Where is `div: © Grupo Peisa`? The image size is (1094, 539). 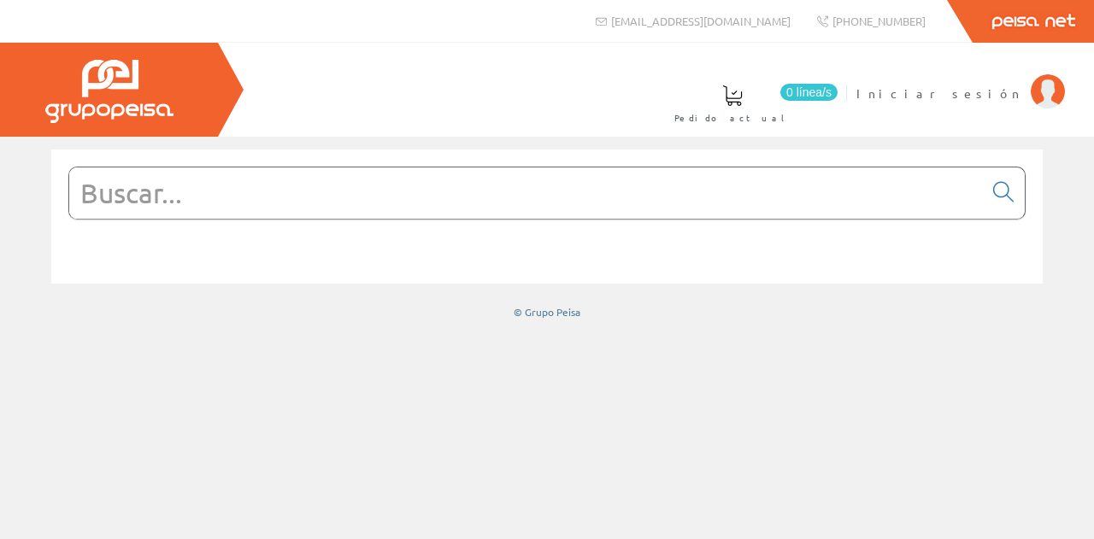 div: © Grupo Peisa is located at coordinates (547, 312).